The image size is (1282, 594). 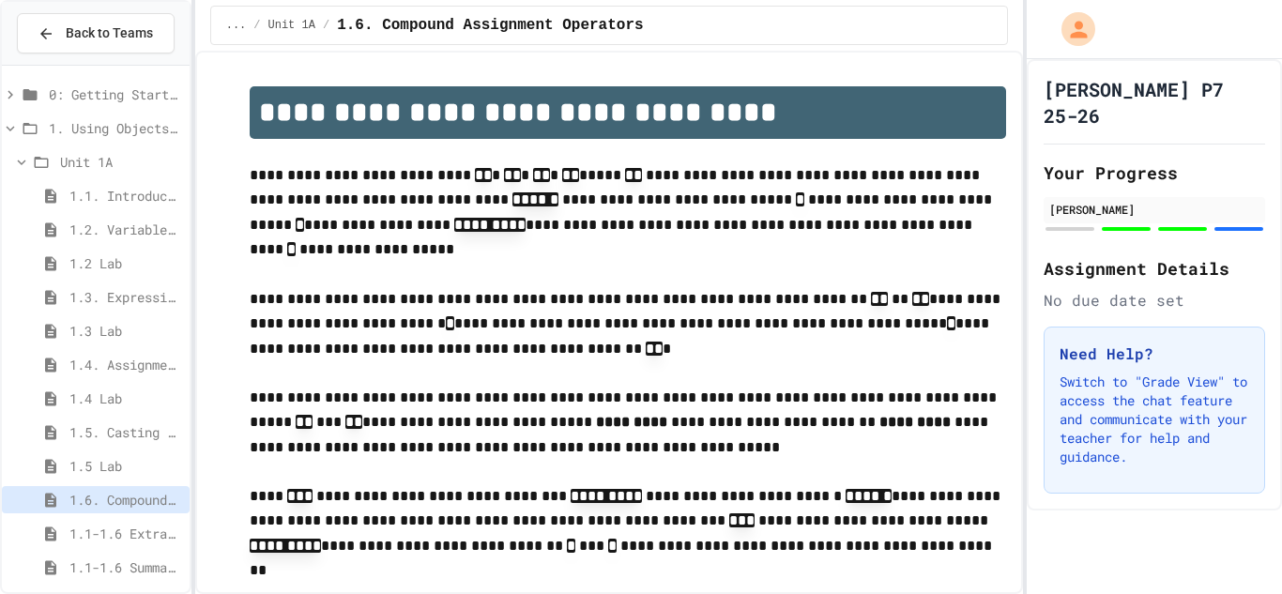 I want to click on span: 1.4. Assignment and Input, so click(x=126, y=364).